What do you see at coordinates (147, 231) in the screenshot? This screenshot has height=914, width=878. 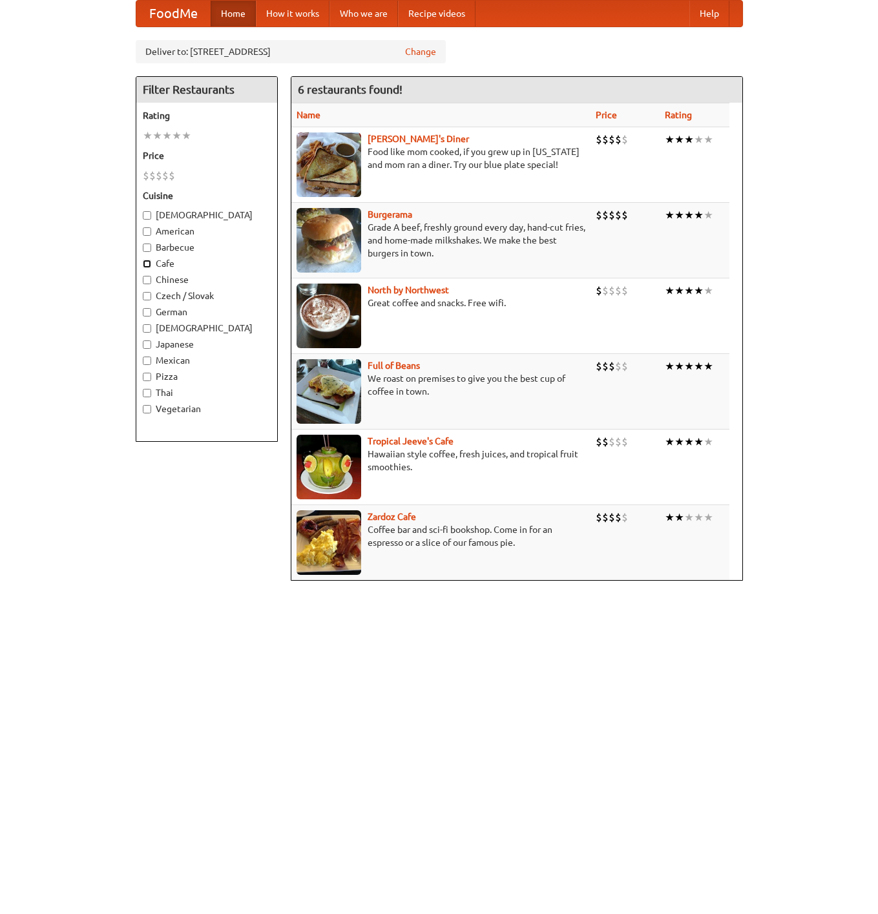 I see `input: American` at bounding box center [147, 231].